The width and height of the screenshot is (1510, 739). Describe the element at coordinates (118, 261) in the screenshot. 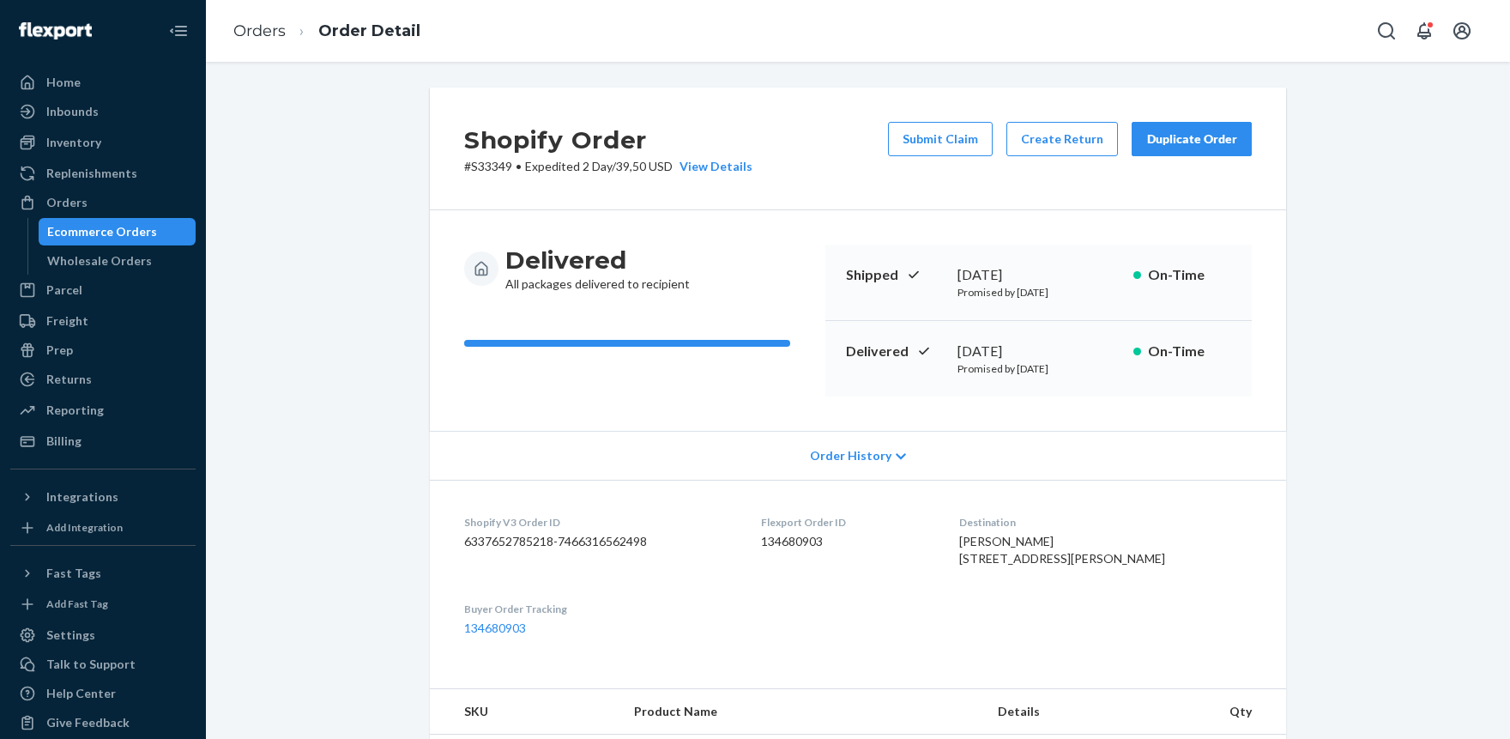

I see `a: Wholesale Orders` at that location.